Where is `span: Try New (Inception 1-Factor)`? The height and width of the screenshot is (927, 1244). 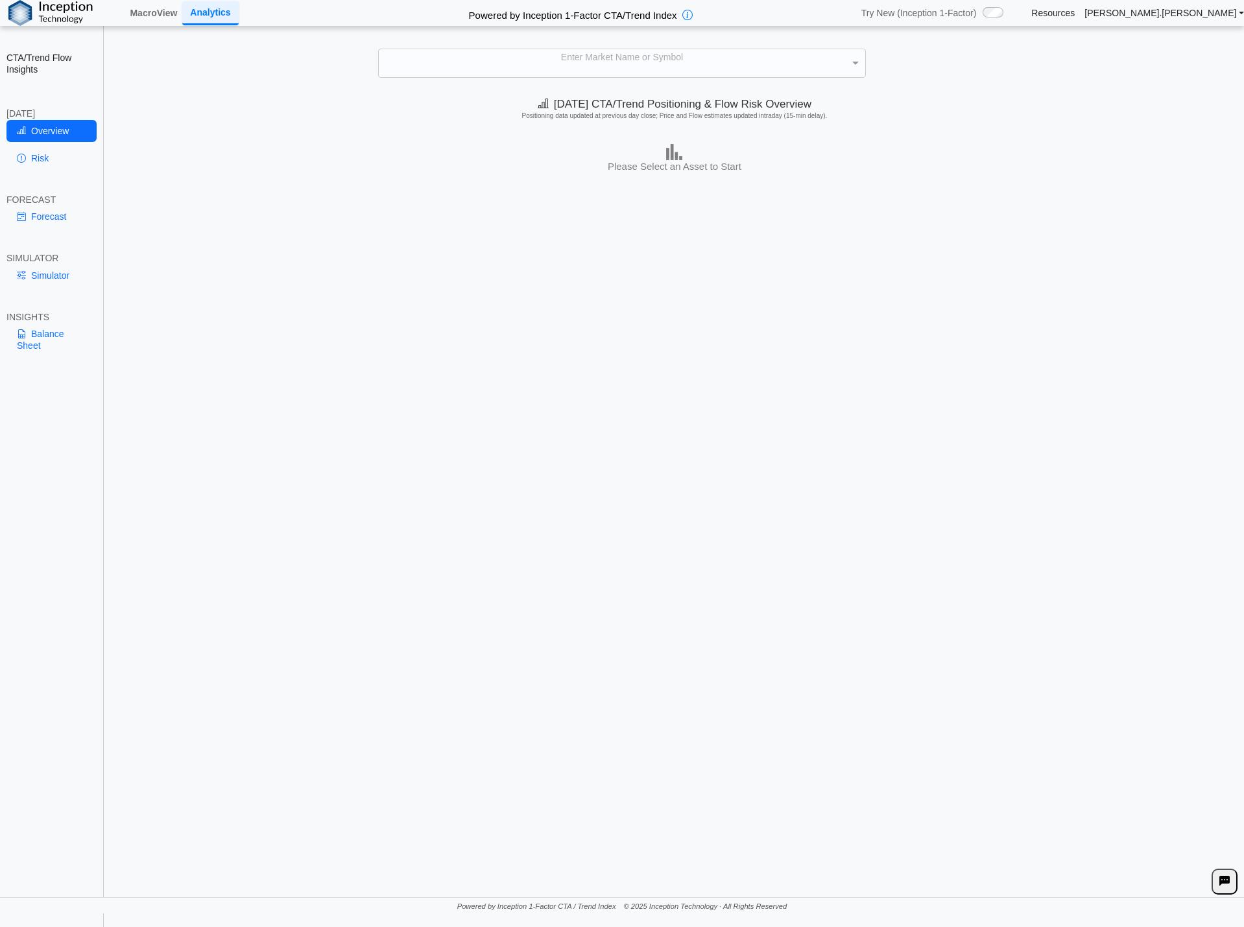
span: Try New (Inception 1-Factor) is located at coordinates (919, 13).